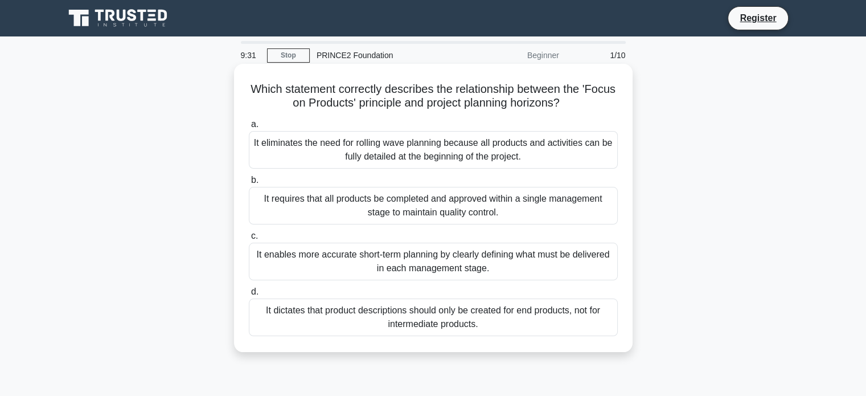 This screenshot has height=396, width=866. What do you see at coordinates (433, 96) in the screenshot?
I see `h5: Which statement correctly describes the relationship between the 'Focus on Products' principle an...` at bounding box center [433, 96].